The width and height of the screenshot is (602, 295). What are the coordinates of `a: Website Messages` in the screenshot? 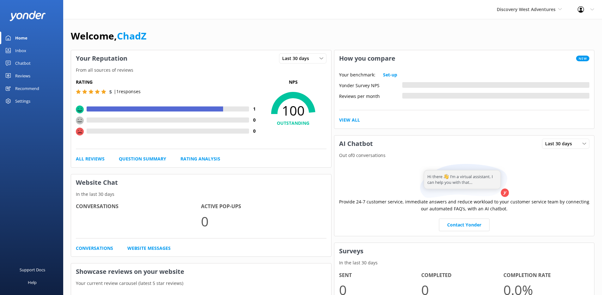 It's located at (149, 248).